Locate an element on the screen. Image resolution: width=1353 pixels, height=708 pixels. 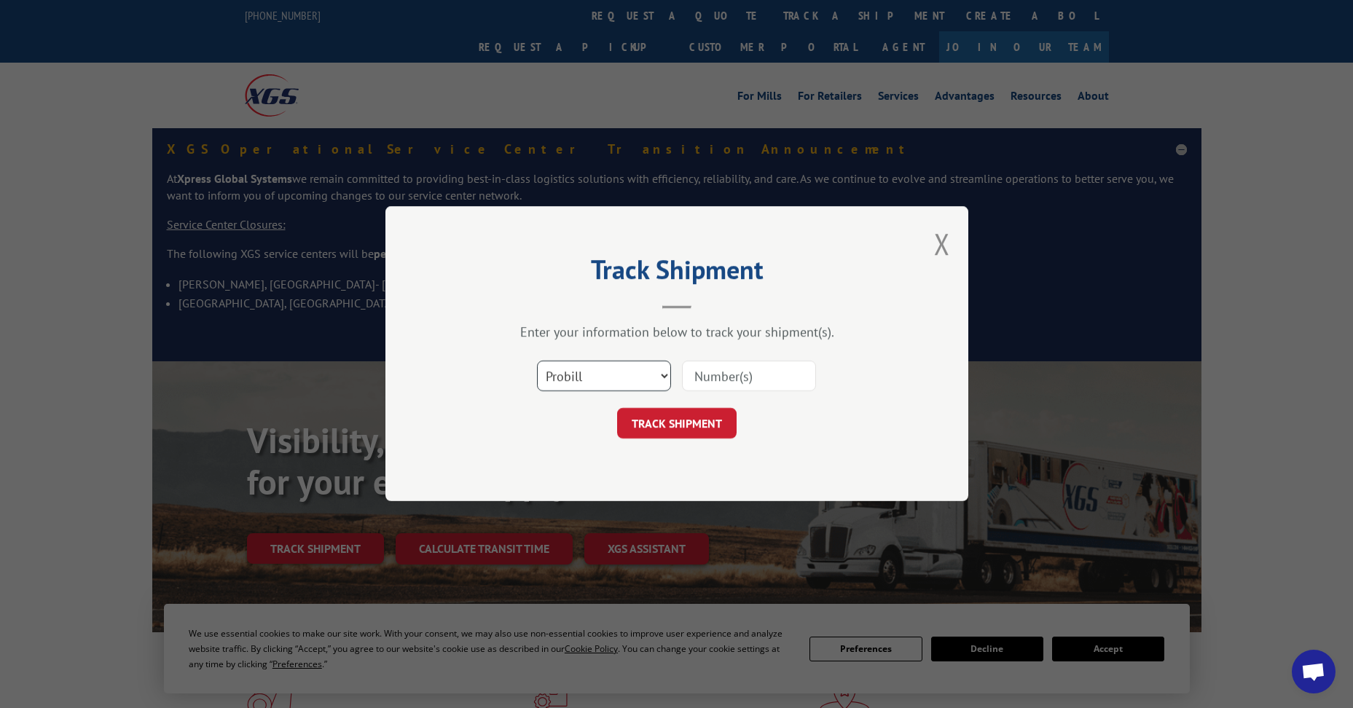
input: Number(s) is located at coordinates (749, 377).